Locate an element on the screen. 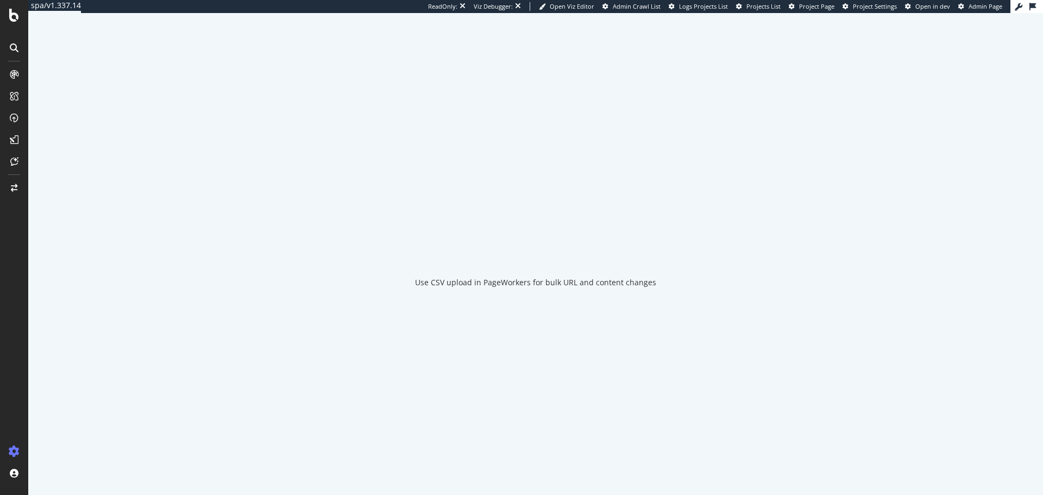 The height and width of the screenshot is (495, 1043). a: Projects List is located at coordinates (758, 7).